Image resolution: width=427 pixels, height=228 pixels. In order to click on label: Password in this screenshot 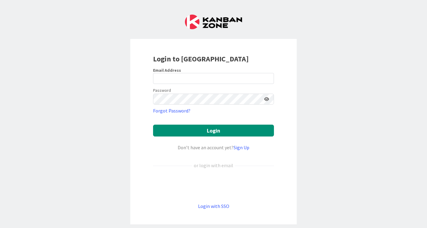, I will do `click(162, 90)`.